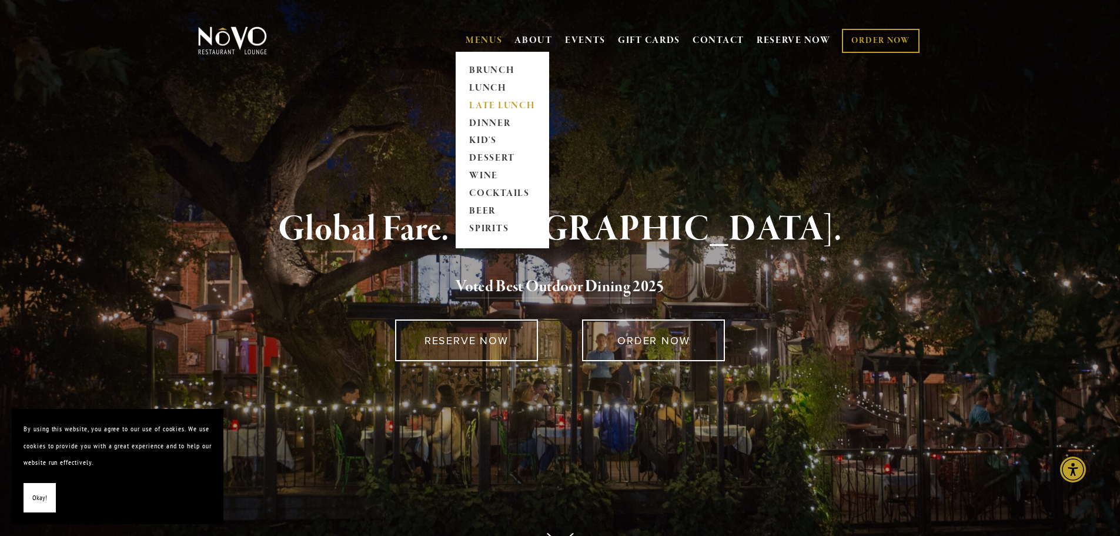  Describe the element at coordinates (1073, 469) in the screenshot. I see `div: Accessibility Menu` at that location.